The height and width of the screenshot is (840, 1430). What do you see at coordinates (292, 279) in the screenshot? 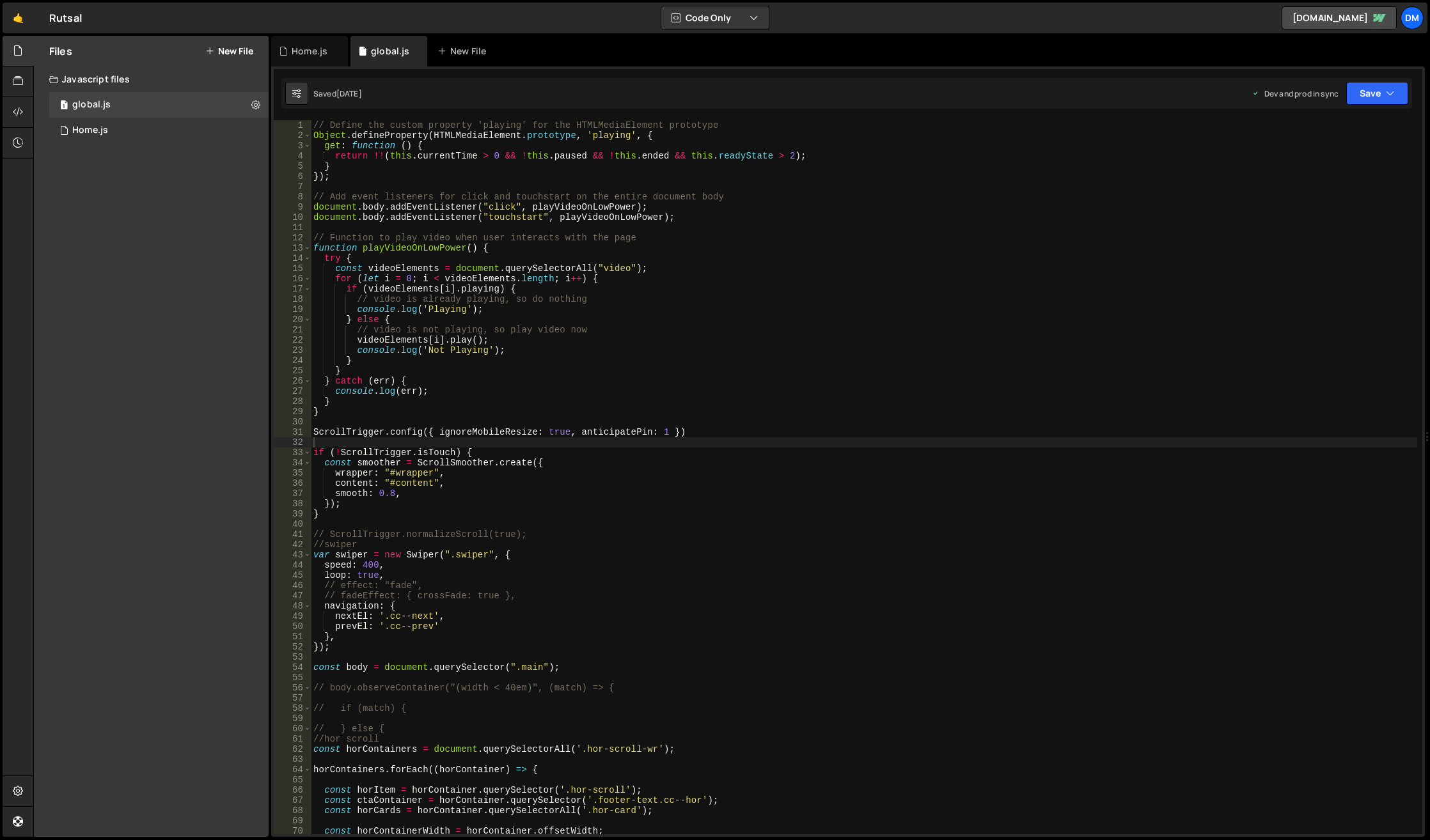
I see `div: 16` at bounding box center [292, 279].